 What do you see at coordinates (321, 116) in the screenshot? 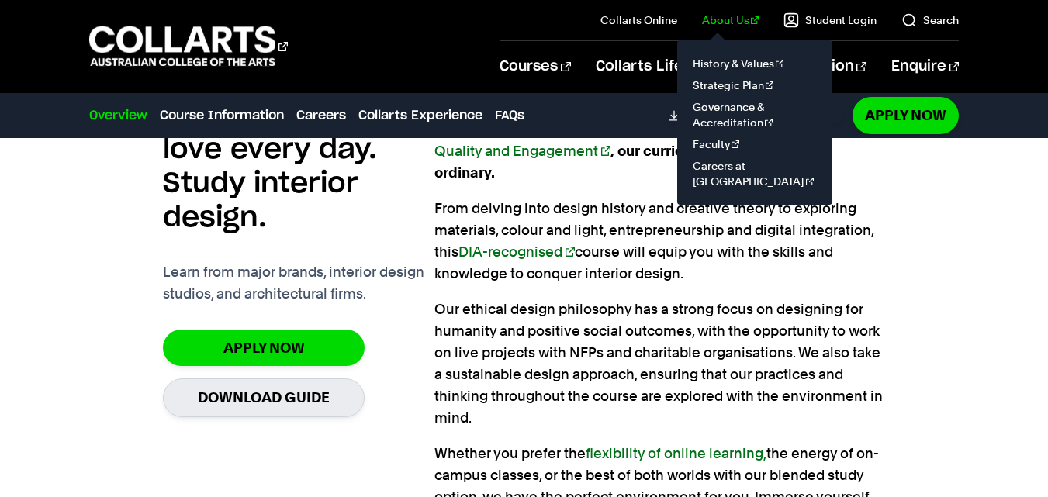
I see `a: Careers` at bounding box center [321, 116].